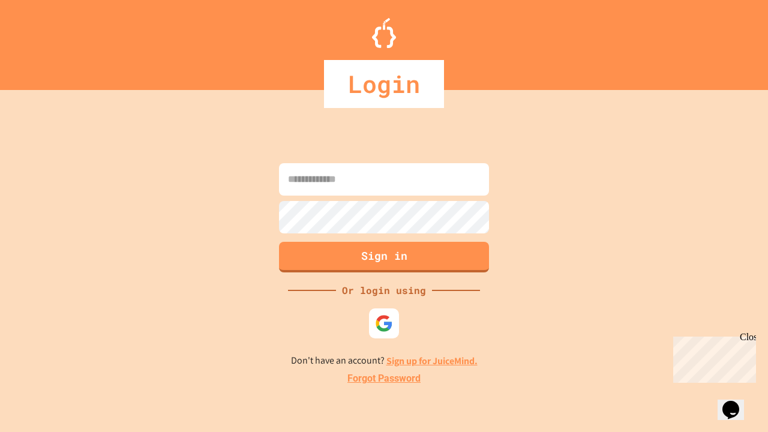 This screenshot has height=432, width=768. Describe the element at coordinates (432, 361) in the screenshot. I see `a: Sign up for JuiceMind.` at that location.